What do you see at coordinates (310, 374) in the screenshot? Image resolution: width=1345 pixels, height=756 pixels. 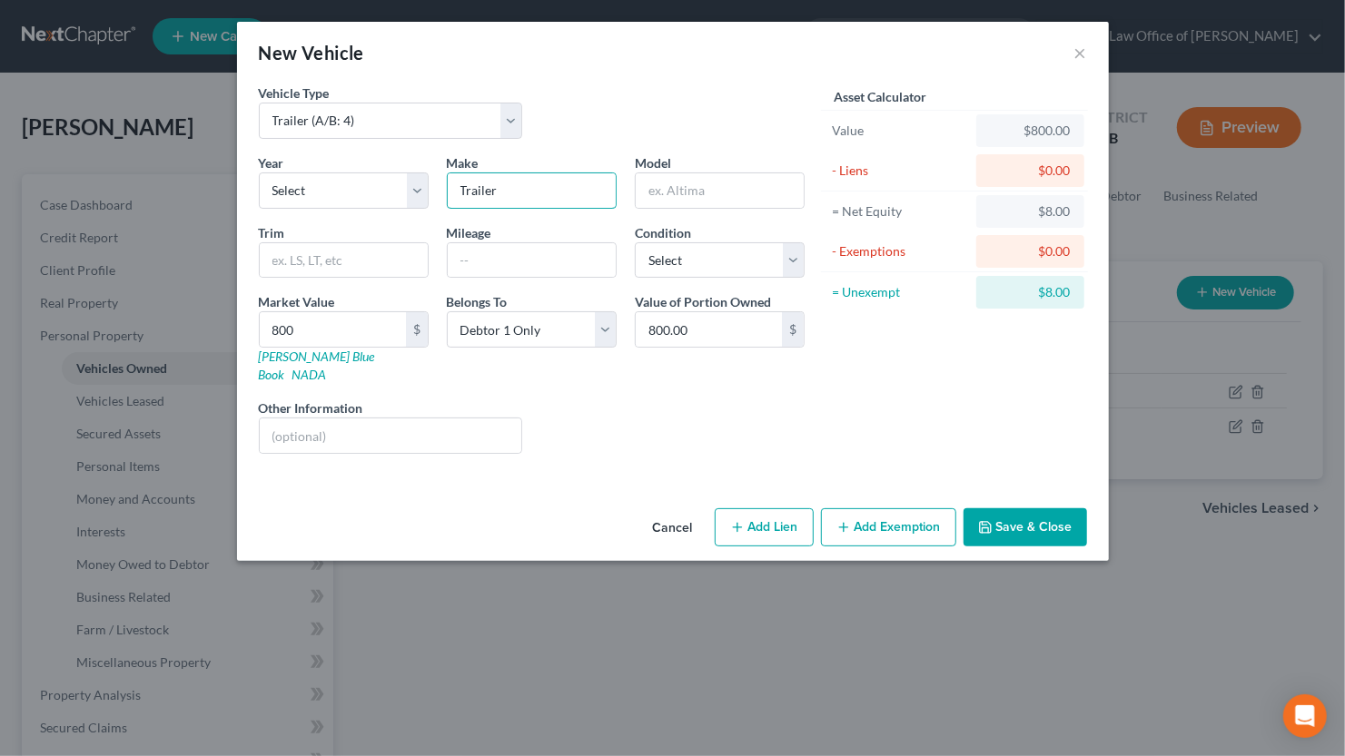 I see `a: NADA` at bounding box center [310, 374].